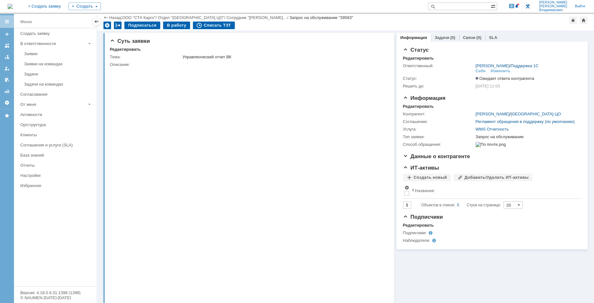 The width and height of the screenshot is (594, 303). I want to click on span: Подписчики, so click(423, 217).